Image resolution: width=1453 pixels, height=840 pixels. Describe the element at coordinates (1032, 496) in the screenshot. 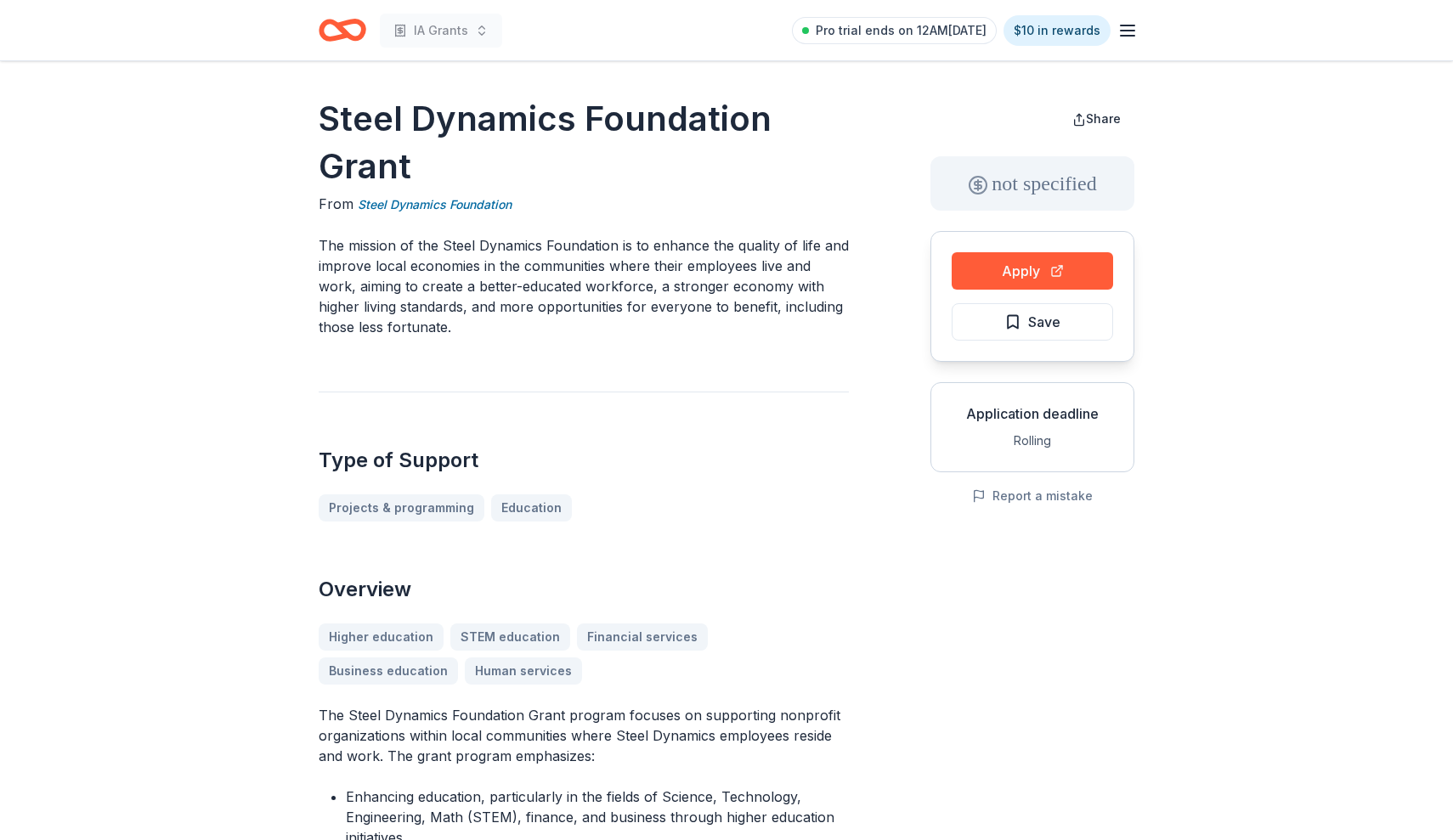

I see `button: Report a mistake` at that location.